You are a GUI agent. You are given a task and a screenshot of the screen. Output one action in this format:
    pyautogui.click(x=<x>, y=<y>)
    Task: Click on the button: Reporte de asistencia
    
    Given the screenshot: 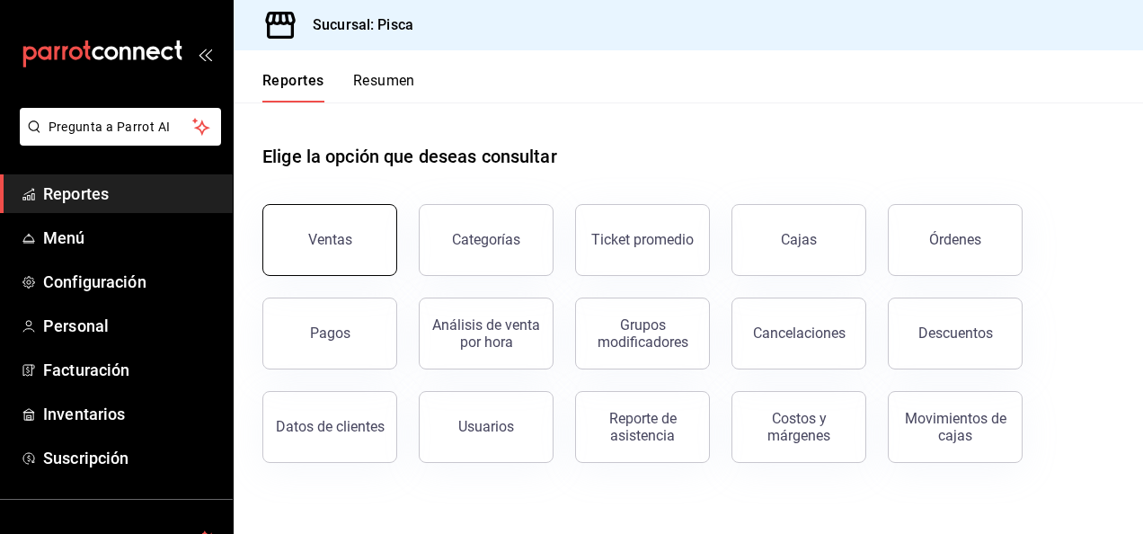 What is the action you would take?
    pyautogui.click(x=642, y=427)
    